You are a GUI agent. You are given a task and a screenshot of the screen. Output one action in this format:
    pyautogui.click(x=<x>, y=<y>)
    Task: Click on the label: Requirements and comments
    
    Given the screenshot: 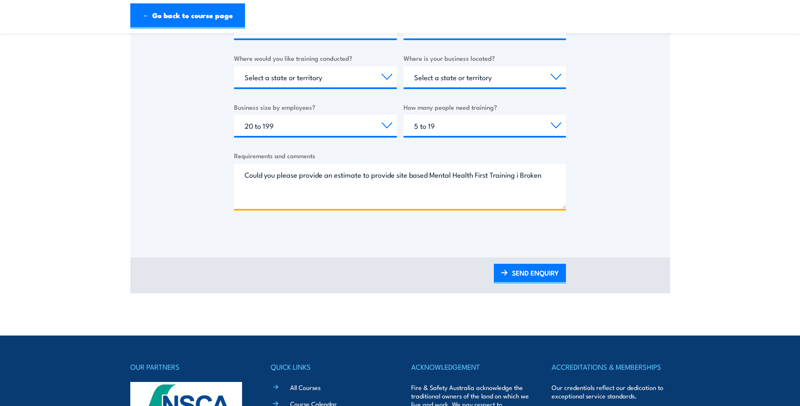 What is the action you would take?
    pyautogui.click(x=400, y=155)
    